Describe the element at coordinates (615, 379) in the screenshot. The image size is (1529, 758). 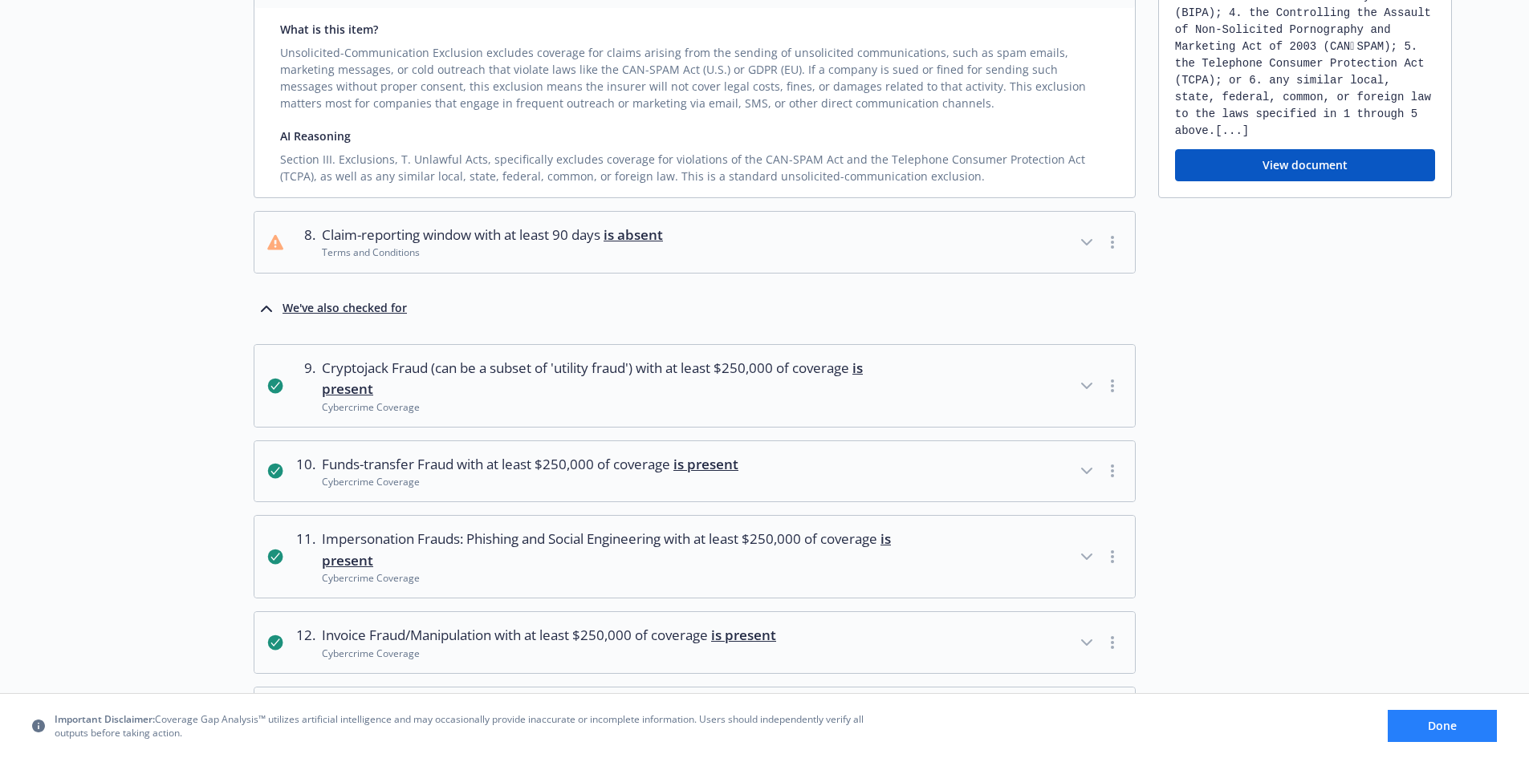
I see `span: Cryptojack Fraud (can be a subset of 'utility fraud') with at least $250,000 of coverage` at that location.